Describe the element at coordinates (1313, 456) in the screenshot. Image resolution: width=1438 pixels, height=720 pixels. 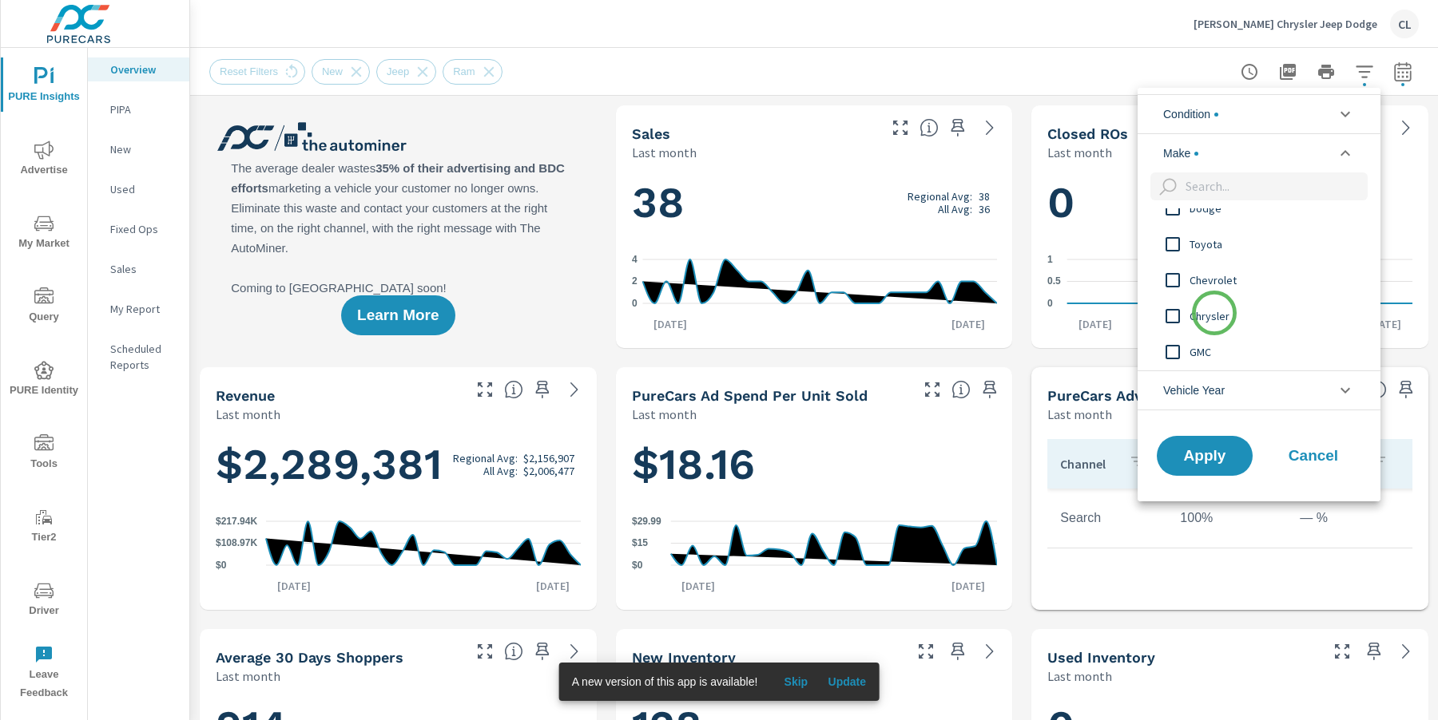
I see `span: Cancel` at that location.